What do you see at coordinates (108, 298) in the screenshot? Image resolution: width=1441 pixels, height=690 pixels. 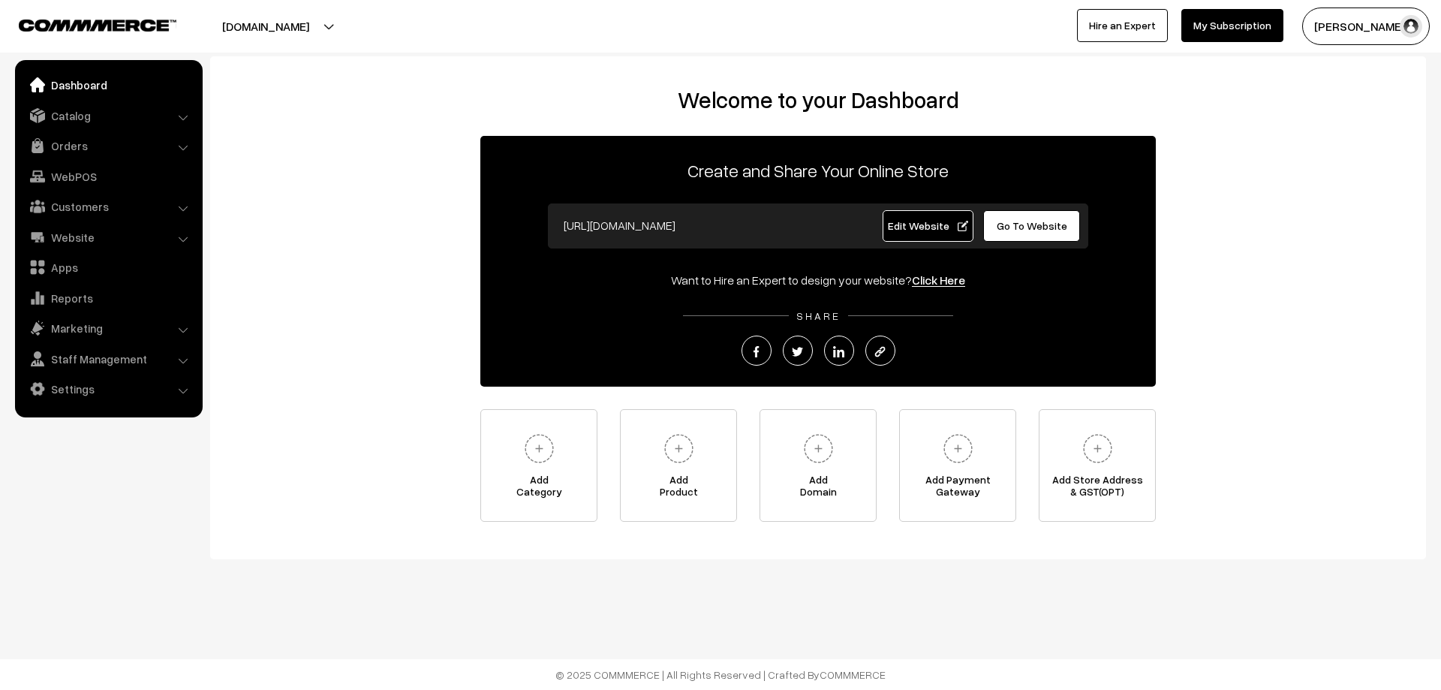 I see `a: Reports` at bounding box center [108, 298].